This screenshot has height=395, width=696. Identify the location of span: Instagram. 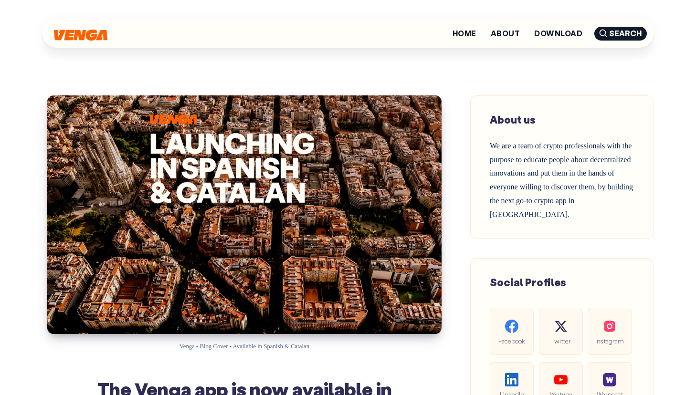
(609, 341).